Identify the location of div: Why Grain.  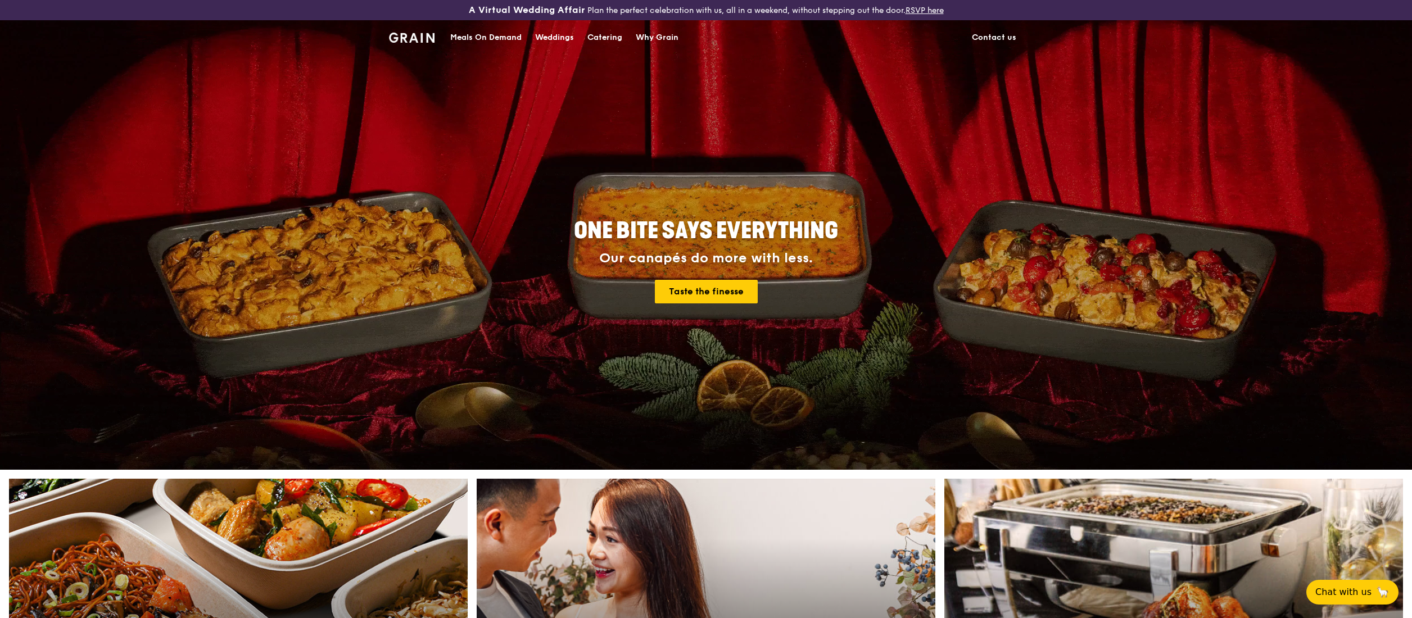
(657, 38).